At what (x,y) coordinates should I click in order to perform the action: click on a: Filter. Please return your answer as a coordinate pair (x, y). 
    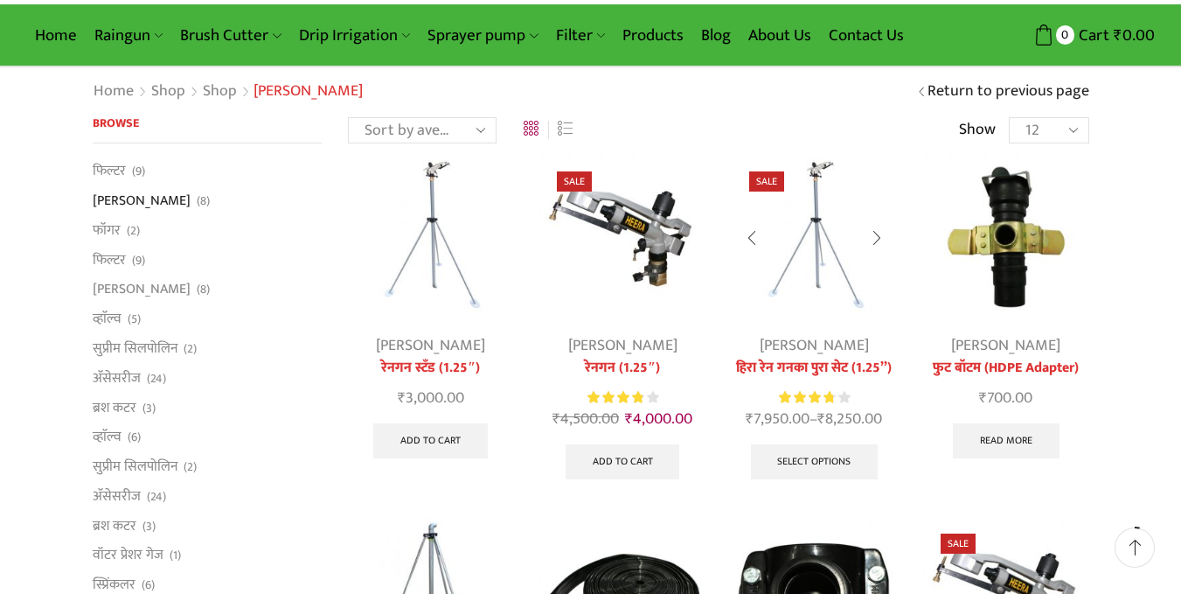
    Looking at the image, I should click on (580, 35).